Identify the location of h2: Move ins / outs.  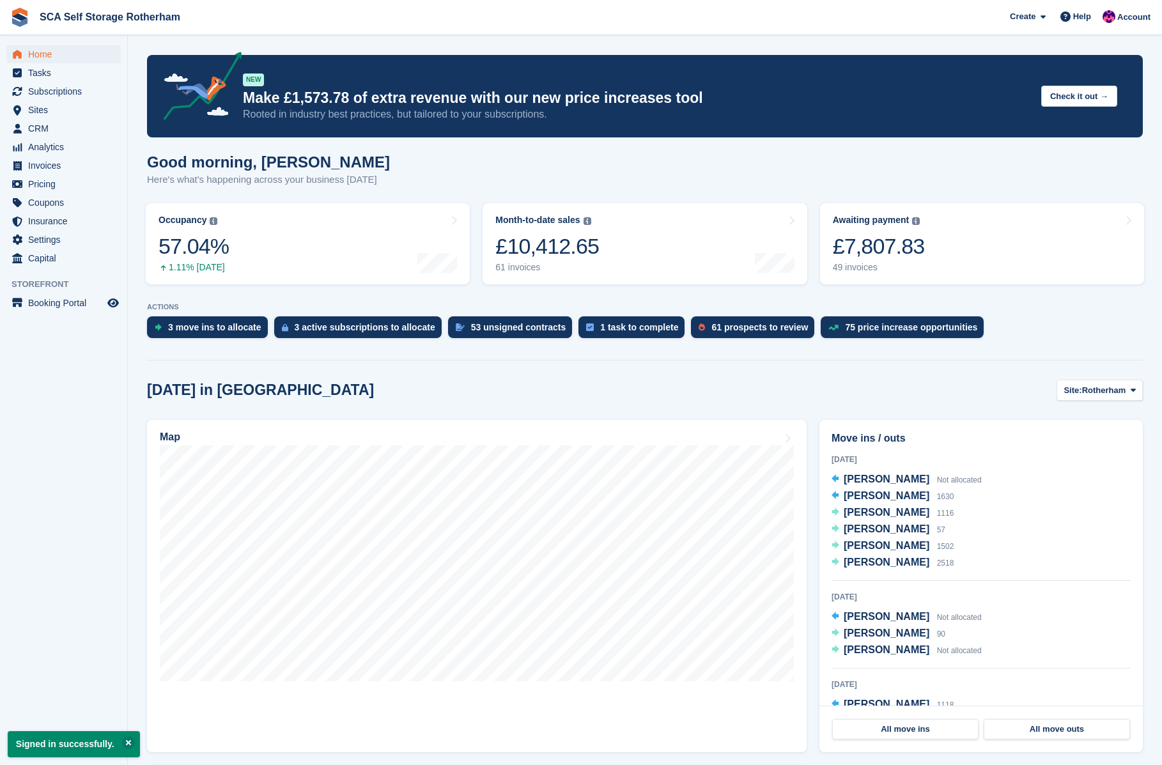
(981, 439).